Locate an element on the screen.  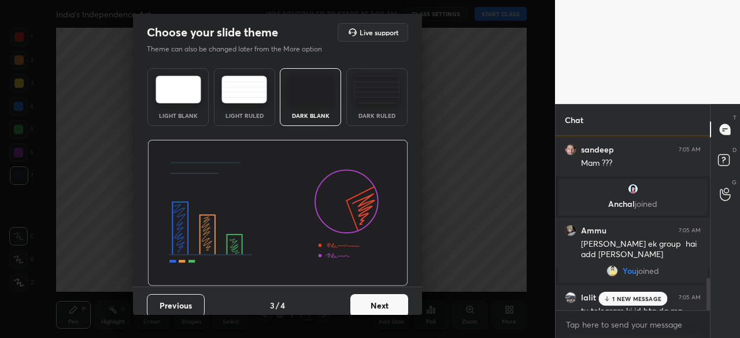
button: Previous is located at coordinates (176, 306).